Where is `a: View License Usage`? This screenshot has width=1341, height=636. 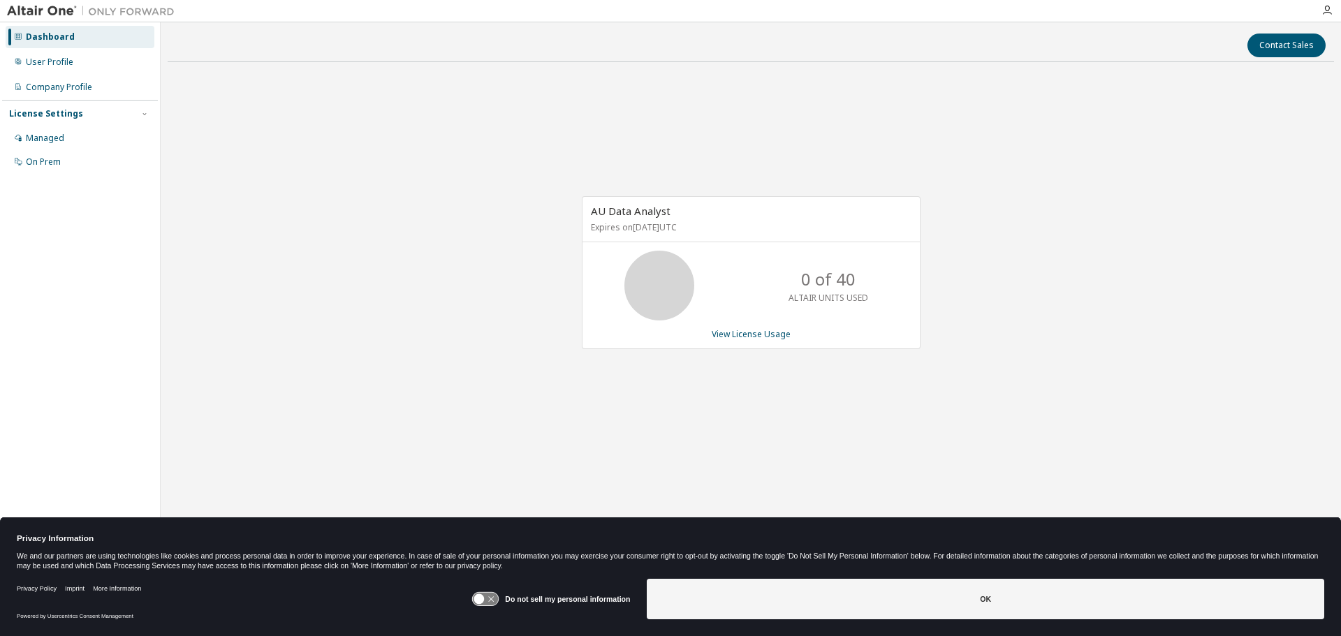
a: View License Usage is located at coordinates (751, 334).